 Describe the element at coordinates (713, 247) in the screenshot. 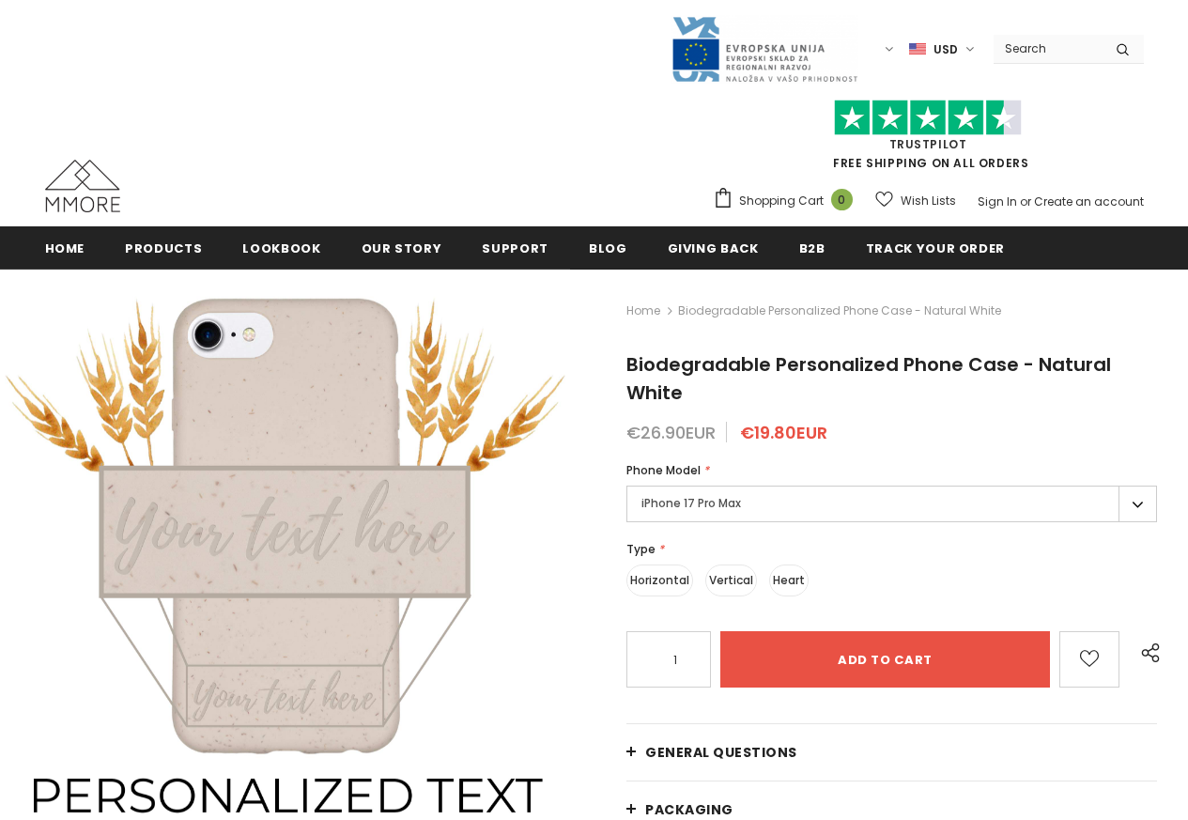

I see `a: Giving back` at that location.